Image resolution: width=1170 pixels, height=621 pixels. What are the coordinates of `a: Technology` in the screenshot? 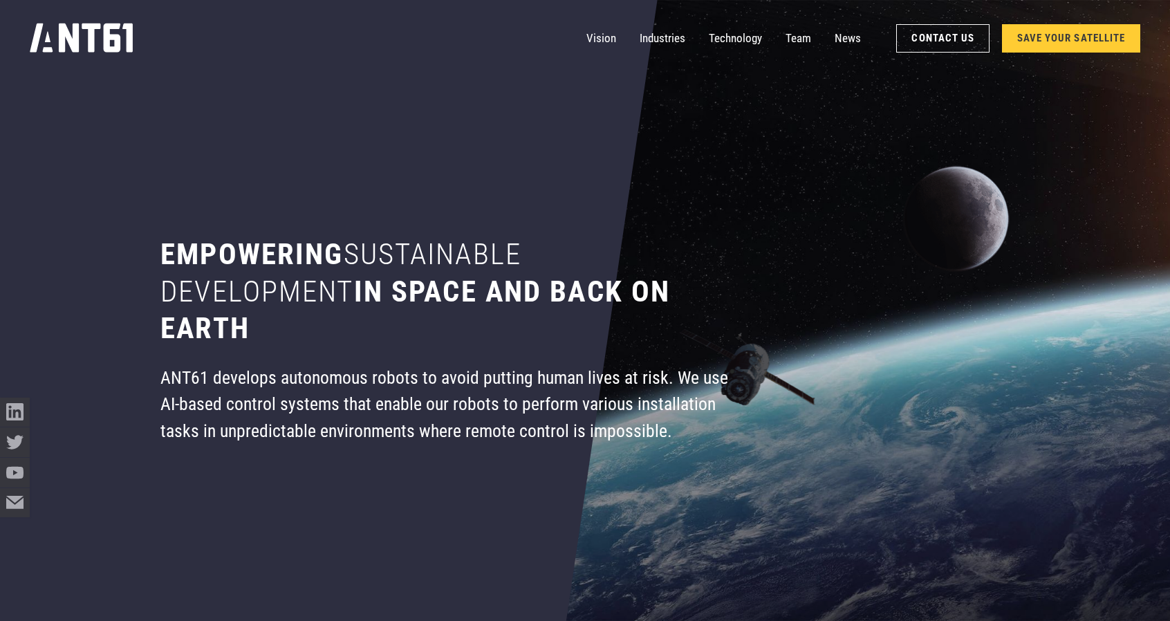 It's located at (735, 38).